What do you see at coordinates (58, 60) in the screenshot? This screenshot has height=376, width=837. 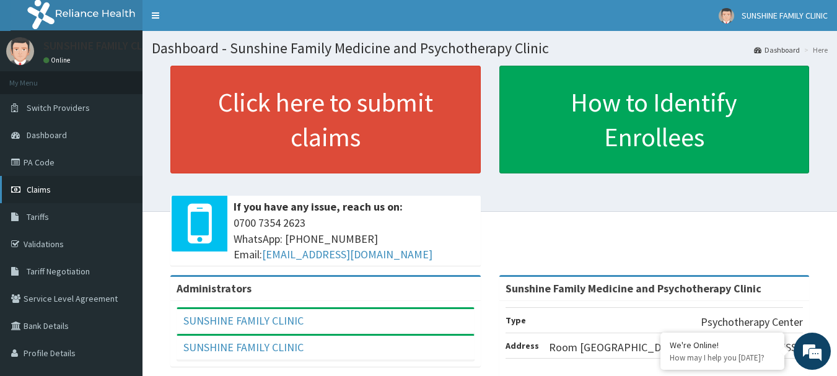 I see `a: Online` at bounding box center [58, 60].